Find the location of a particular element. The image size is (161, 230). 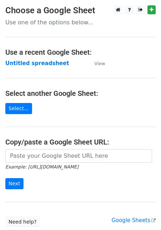

h3: Choose a Google Sheet is located at coordinates (81, 10).